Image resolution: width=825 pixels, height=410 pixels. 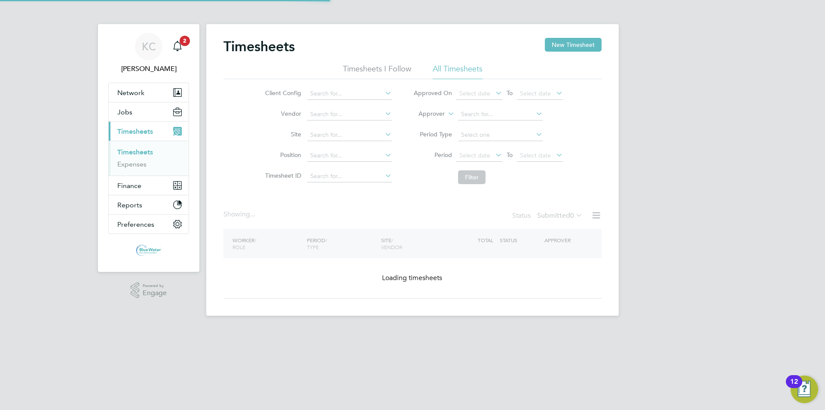 What do you see at coordinates (131, 92) in the screenshot?
I see `span: Network` at bounding box center [131, 92].